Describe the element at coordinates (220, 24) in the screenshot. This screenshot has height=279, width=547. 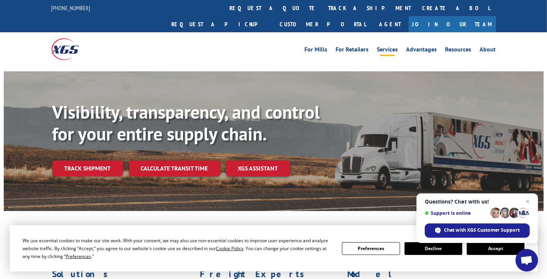
I see `a: Request a pickup` at that location.